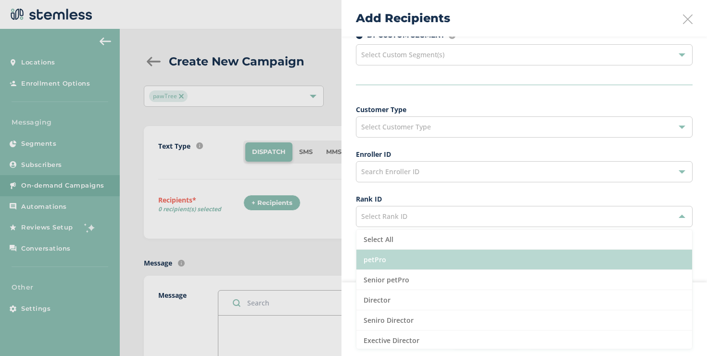  What do you see at coordinates (524, 280) in the screenshot?
I see `li: Senior petPro` at bounding box center [524, 280].